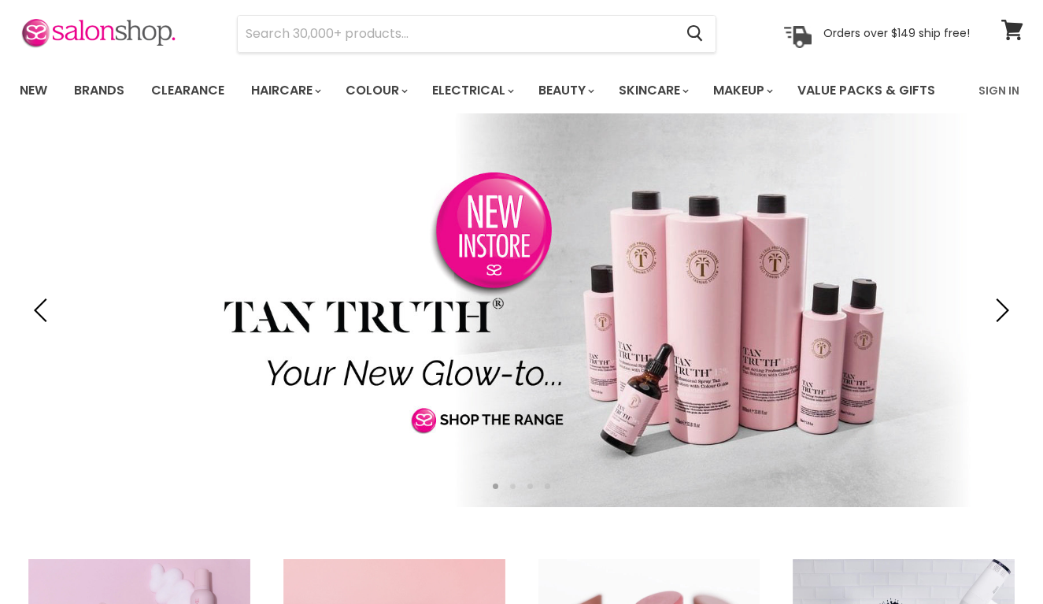  Describe the element at coordinates (547, 486) in the screenshot. I see `li: Page dot 4` at that location.